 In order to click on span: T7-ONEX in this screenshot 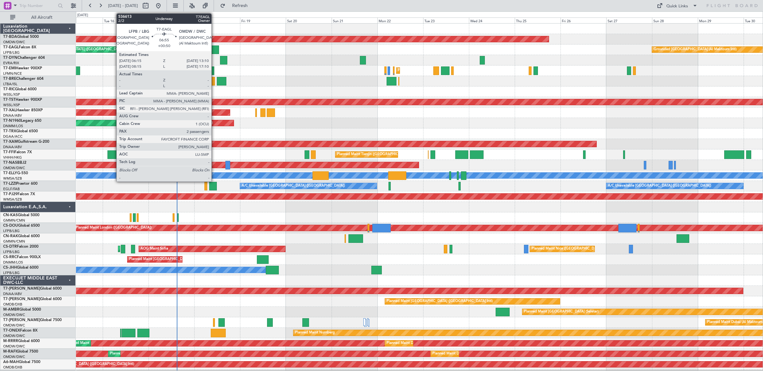, I will do `click(11, 331)`.